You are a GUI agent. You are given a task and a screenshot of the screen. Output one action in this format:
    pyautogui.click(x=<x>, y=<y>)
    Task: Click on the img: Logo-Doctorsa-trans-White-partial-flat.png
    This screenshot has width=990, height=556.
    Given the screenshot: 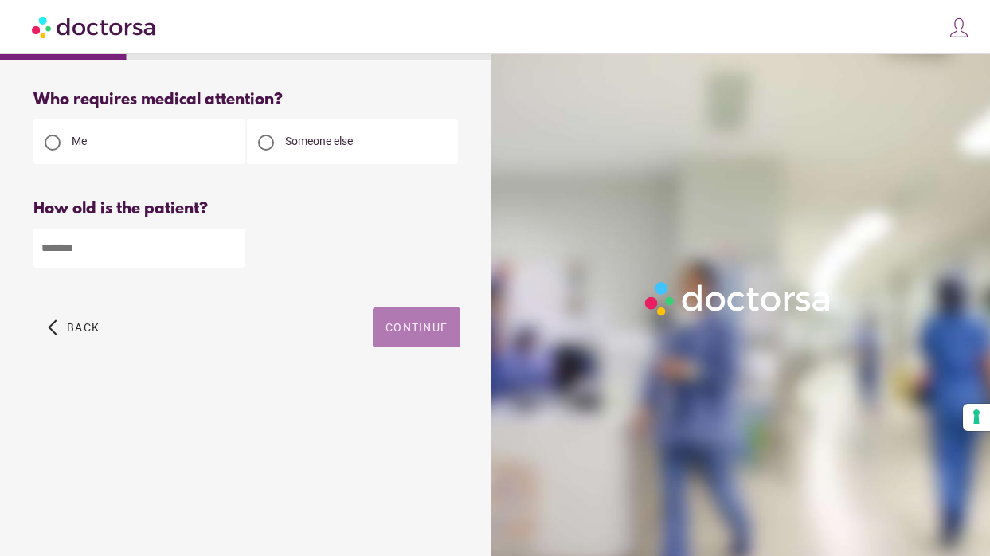 What is the action you would take?
    pyautogui.click(x=738, y=298)
    